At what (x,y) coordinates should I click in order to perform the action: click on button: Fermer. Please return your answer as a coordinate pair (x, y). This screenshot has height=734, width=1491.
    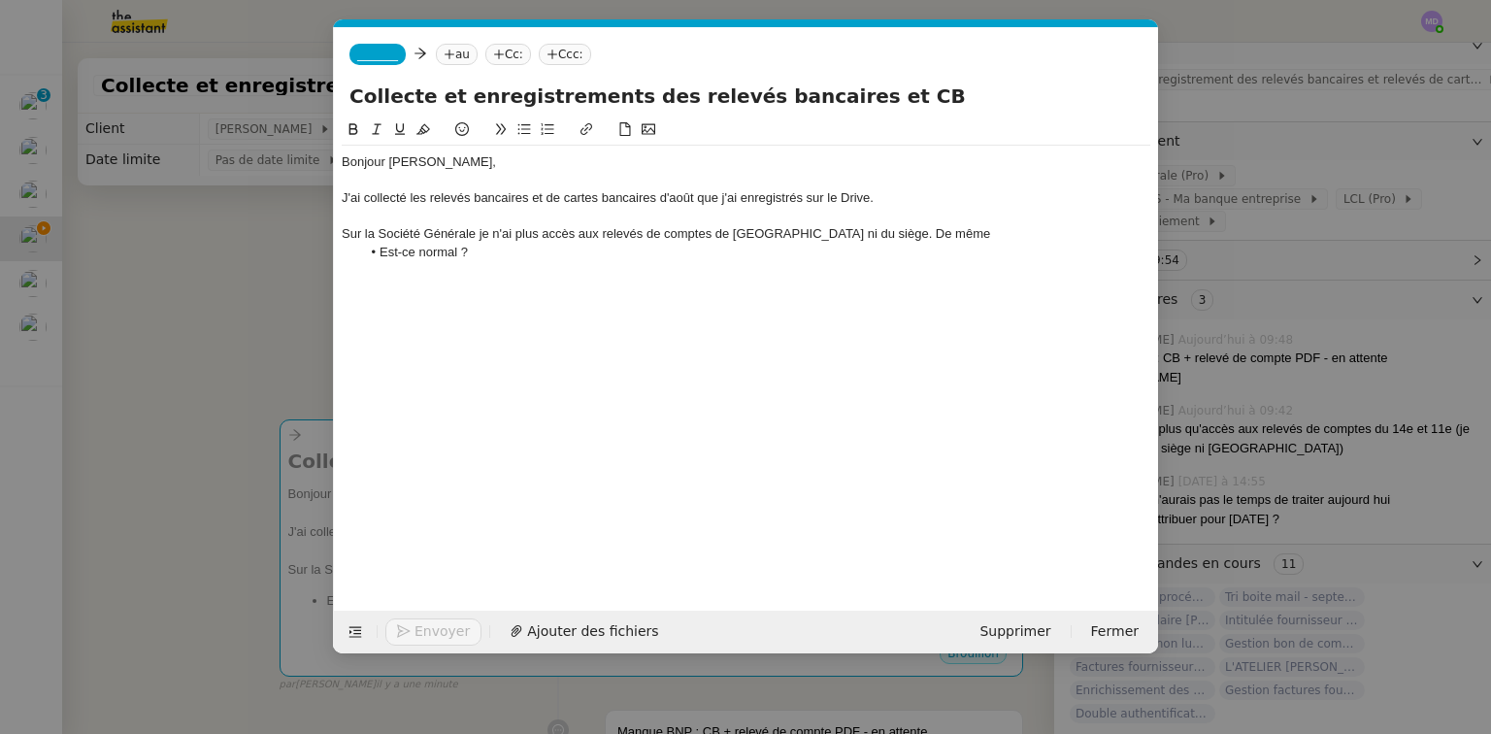
    Looking at the image, I should click on (1114, 632).